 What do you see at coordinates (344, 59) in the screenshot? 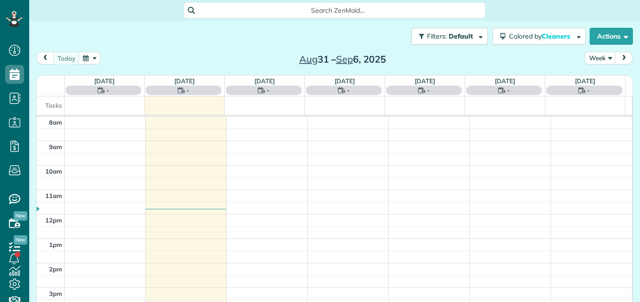
I see `span: Sep` at bounding box center [344, 59].